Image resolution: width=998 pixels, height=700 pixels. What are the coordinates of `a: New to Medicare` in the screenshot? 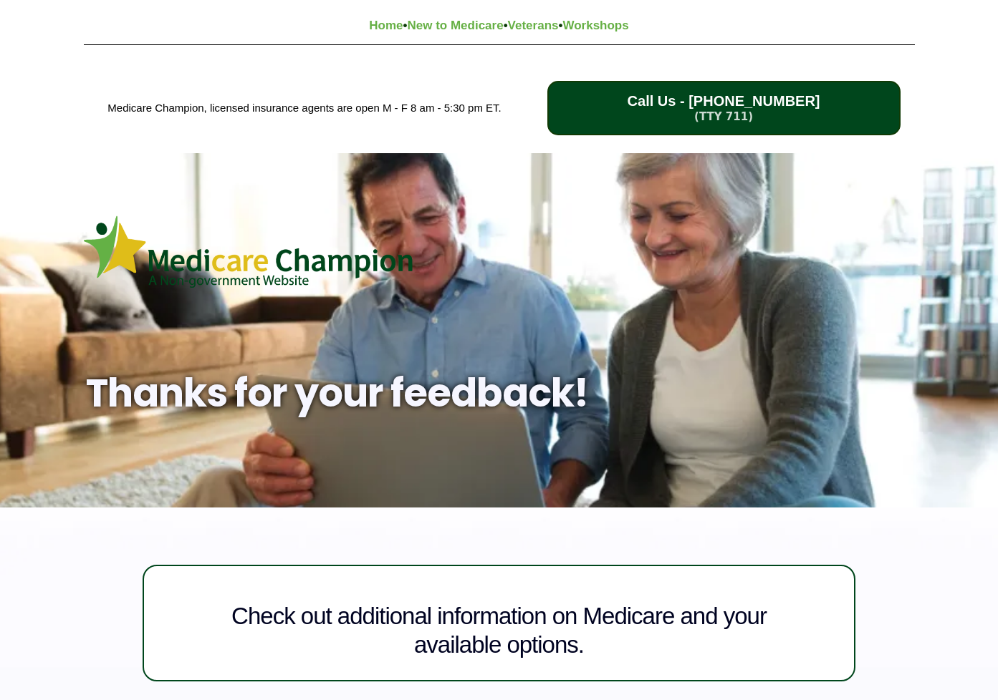 It's located at (455, 25).